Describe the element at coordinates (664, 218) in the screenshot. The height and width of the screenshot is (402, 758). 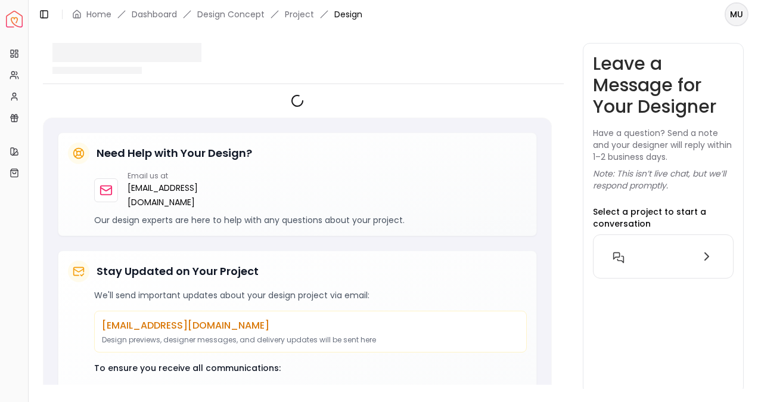
I see `p: Select a project to start a conversation` at that location.